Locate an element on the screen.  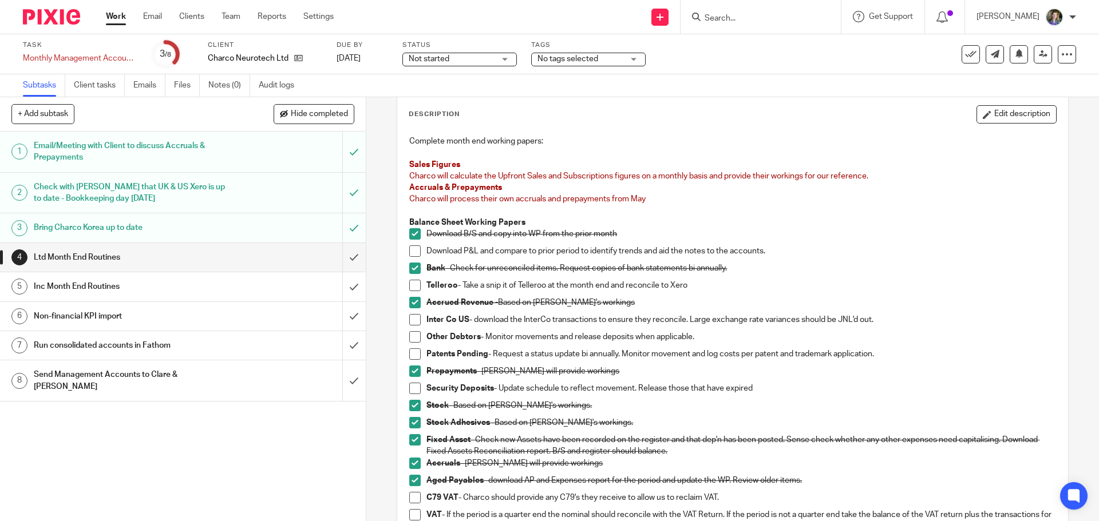
a: Reports is located at coordinates (272, 17).